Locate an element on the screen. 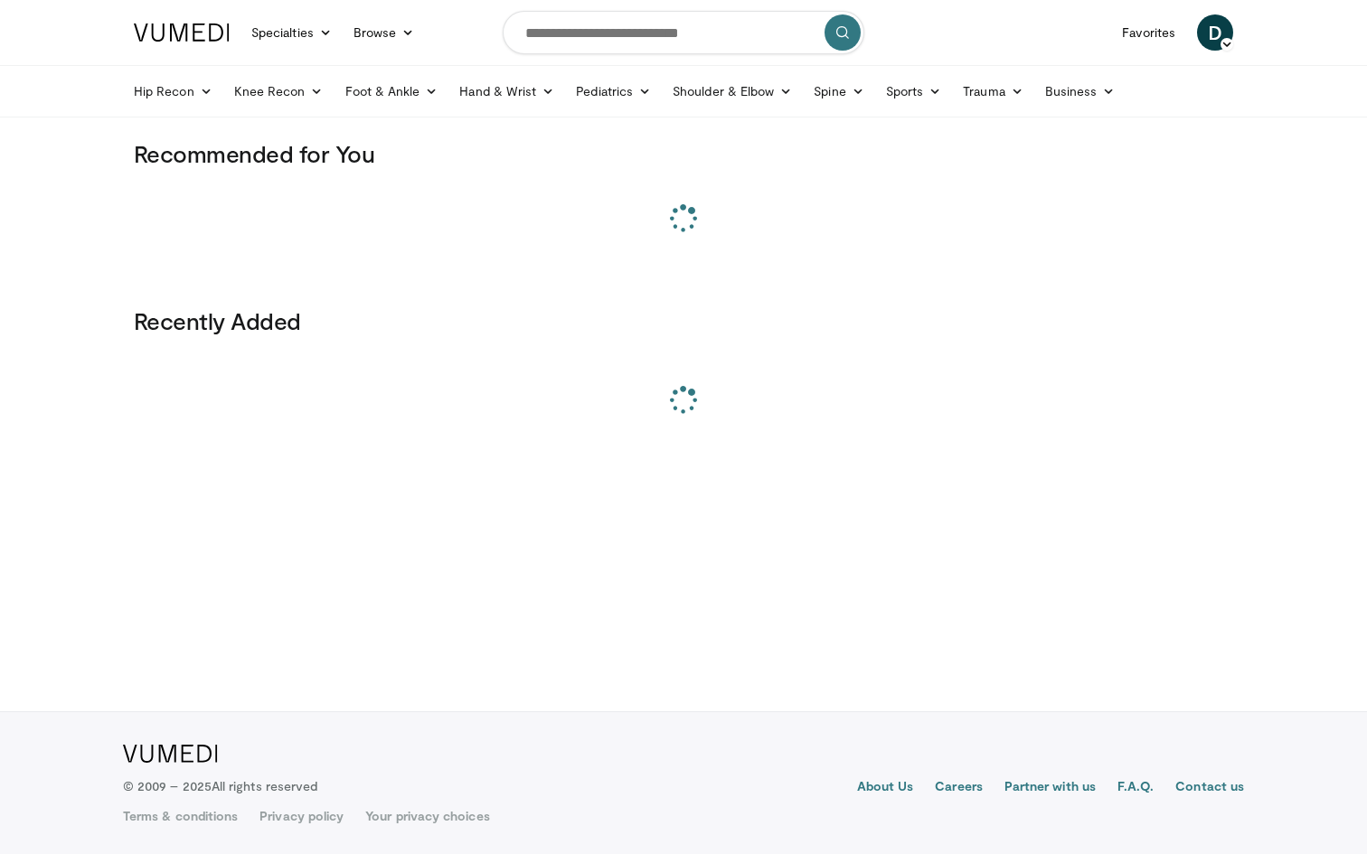 This screenshot has height=854, width=1367. a: Pediatrics is located at coordinates (613, 91).